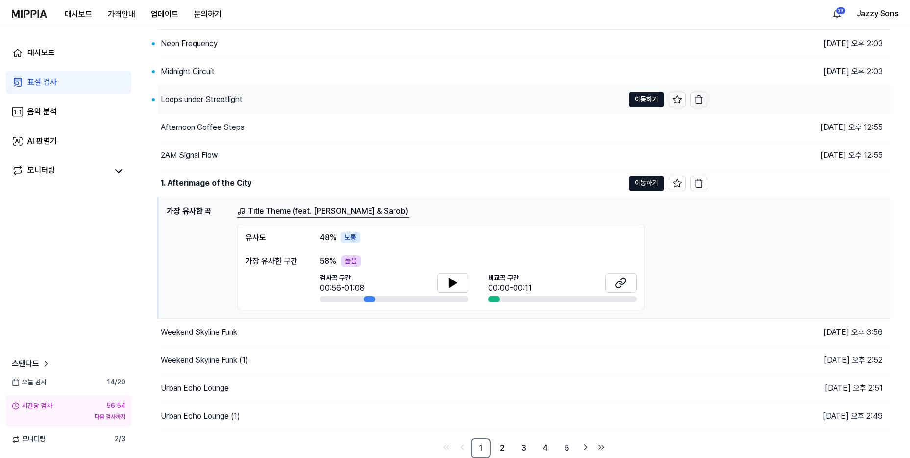 This screenshot has width=910, height=458. I want to click on a: Go to next page, so click(585, 447).